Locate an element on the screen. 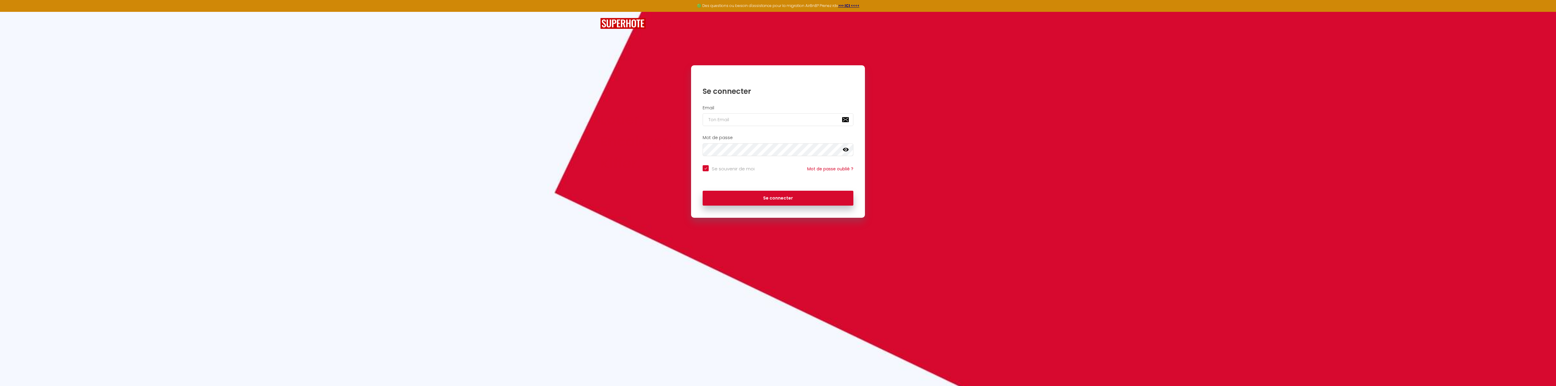 The image size is (1556, 386). input: Ton Email is located at coordinates (778, 120).